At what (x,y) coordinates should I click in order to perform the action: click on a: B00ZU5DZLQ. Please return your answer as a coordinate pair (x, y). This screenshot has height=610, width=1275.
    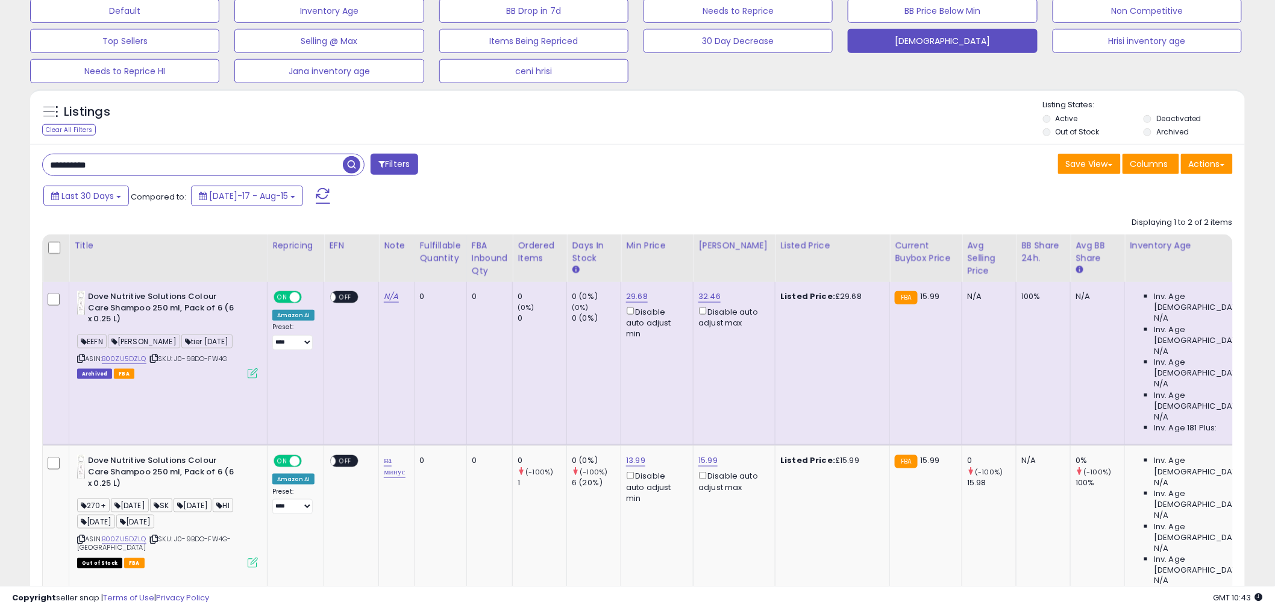
    Looking at the image, I should click on (124, 359).